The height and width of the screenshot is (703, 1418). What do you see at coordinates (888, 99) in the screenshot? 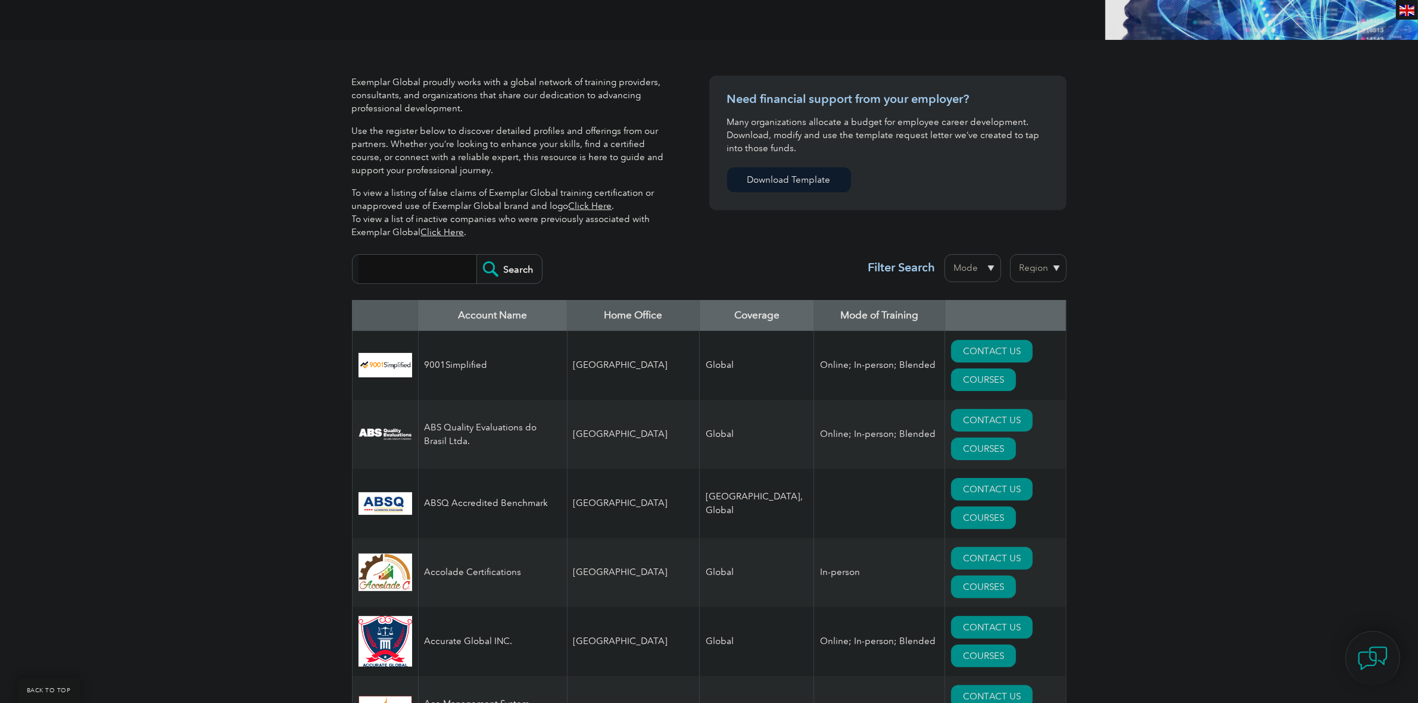
I see `h3: Need financial support from your employer?` at bounding box center [888, 99].